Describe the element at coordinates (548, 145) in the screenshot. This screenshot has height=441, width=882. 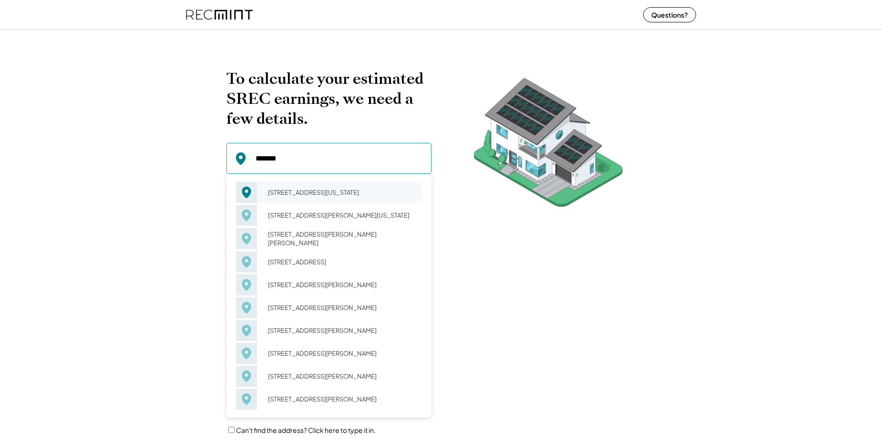
I see `img: RecMintArtboard%207.png` at that location.